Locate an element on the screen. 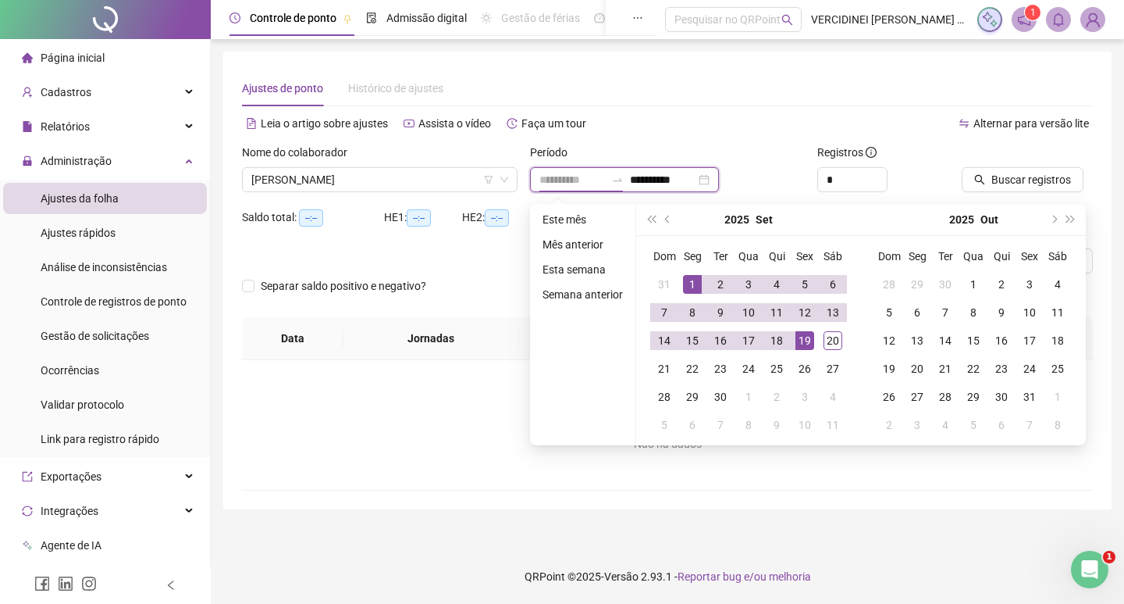  span: Admissão digital is located at coordinates (426, 18).